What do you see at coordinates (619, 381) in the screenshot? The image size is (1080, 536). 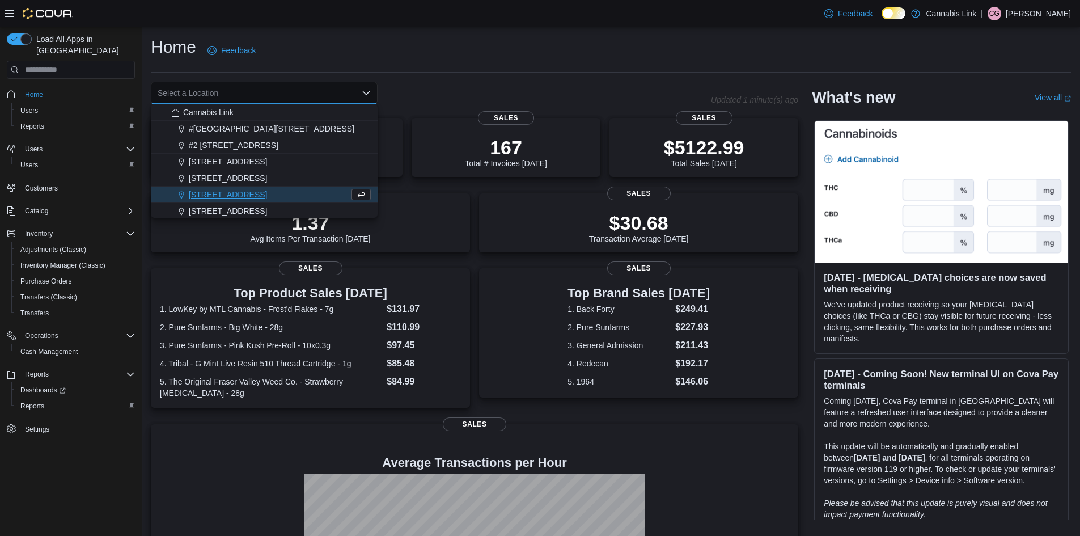 I see `dt: 5. 1964` at bounding box center [619, 381].